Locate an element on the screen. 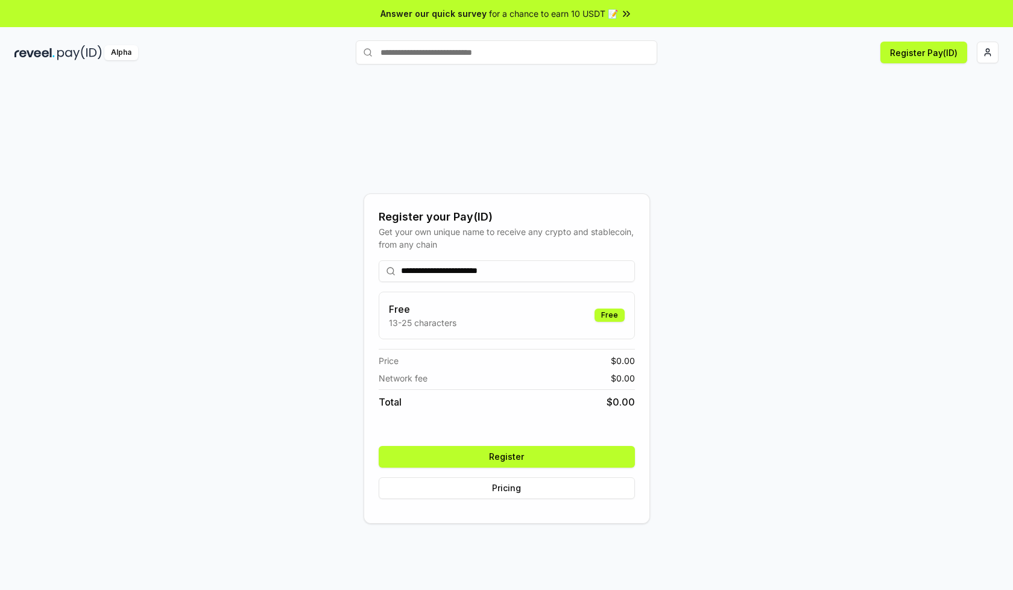 This screenshot has height=590, width=1013. button: Pricing is located at coordinates (506, 488).